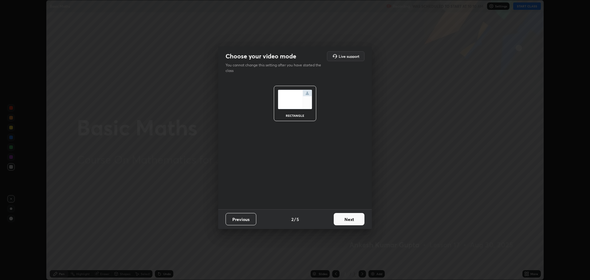  Describe the element at coordinates (295, 116) in the screenshot. I see `div: rectangle` at that location.